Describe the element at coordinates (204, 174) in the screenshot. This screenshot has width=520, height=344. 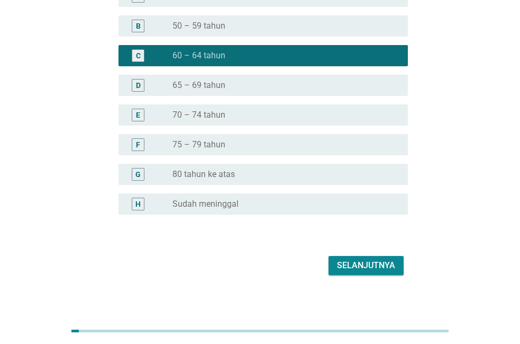
I see `label: 80 tahun ke atas` at that location.